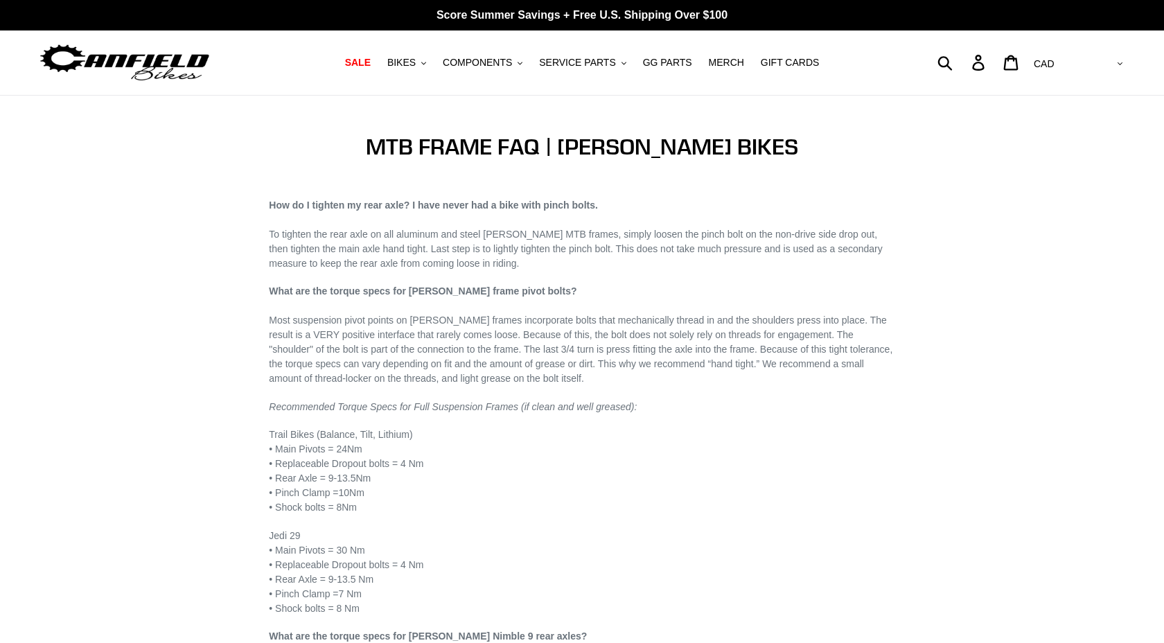 The image size is (1164, 643). I want to click on span: • Replaceable Dropout bolts = 4 Nm, so click(346, 565).